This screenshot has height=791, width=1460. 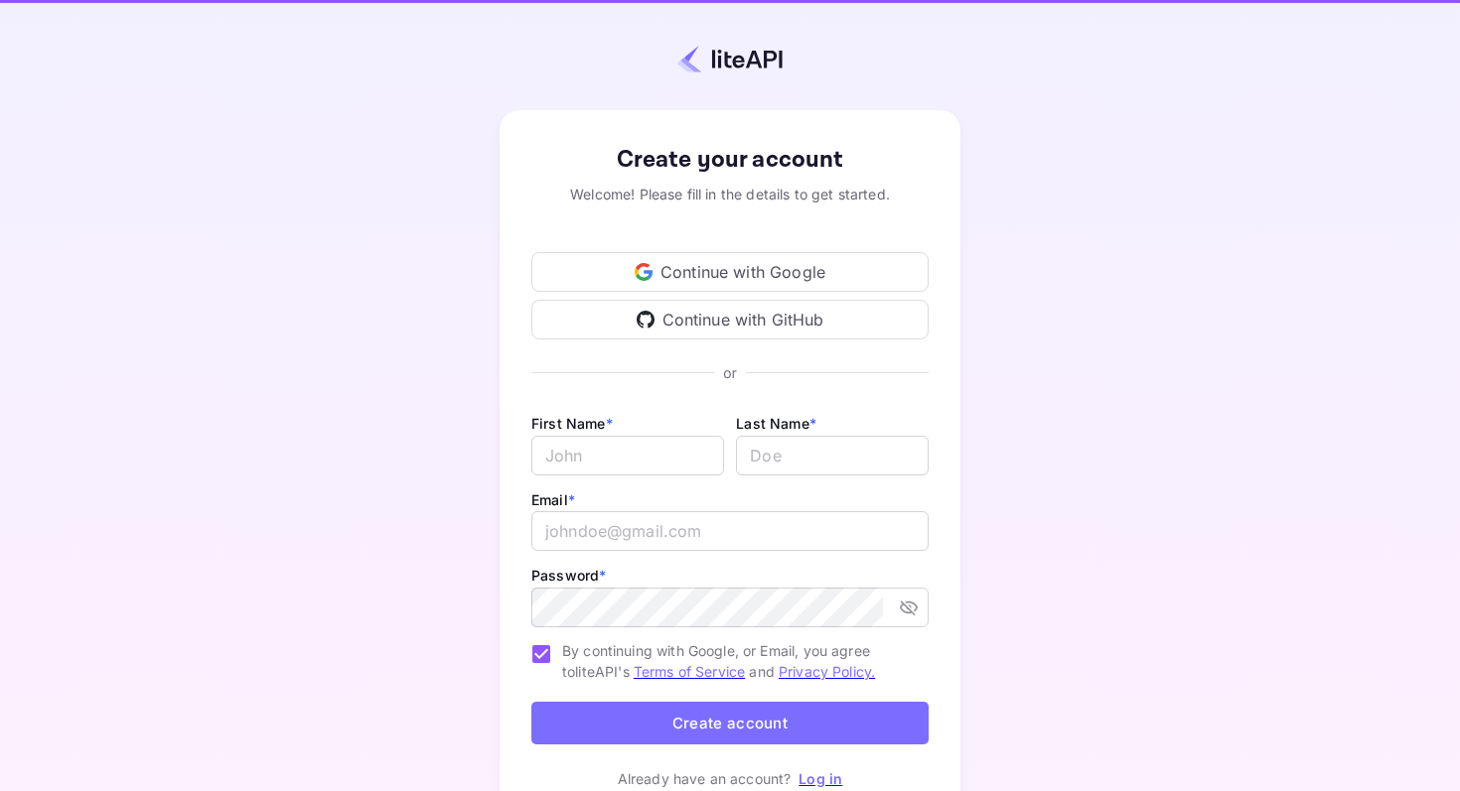 What do you see at coordinates (820, 778) in the screenshot?
I see `a: Log in` at bounding box center [820, 778].